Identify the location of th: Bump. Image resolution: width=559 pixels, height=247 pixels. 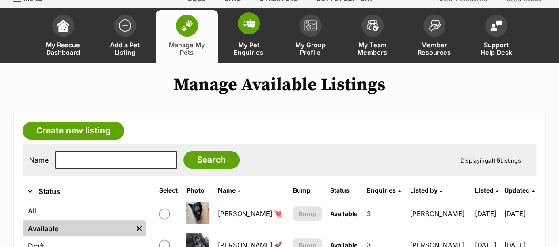
(307, 190).